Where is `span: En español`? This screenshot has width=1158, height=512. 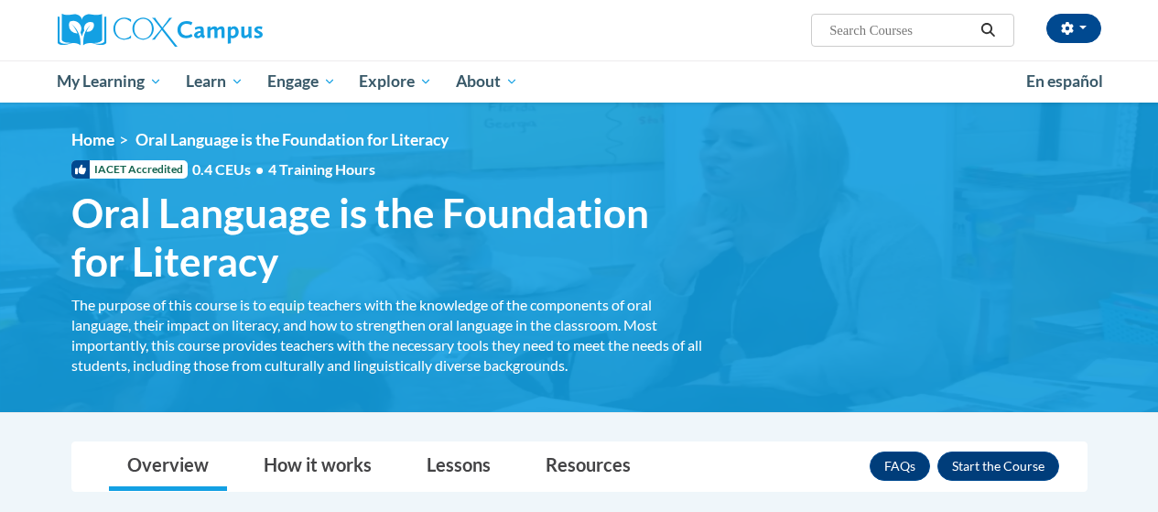 span: En español is located at coordinates (1065, 81).